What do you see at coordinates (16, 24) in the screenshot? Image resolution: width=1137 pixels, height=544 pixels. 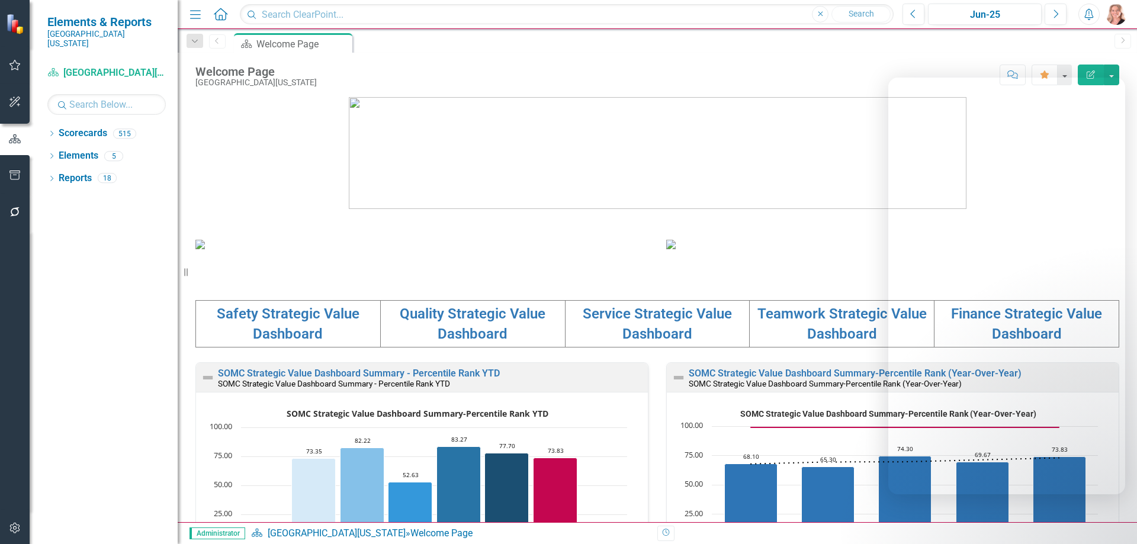 I see `img: ClearPoint Strategy` at bounding box center [16, 24].